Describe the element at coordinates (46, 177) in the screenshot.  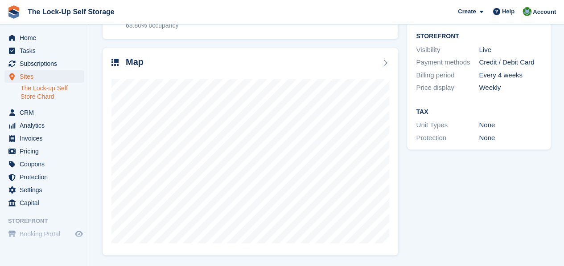
I see `span: Protection` at that location.